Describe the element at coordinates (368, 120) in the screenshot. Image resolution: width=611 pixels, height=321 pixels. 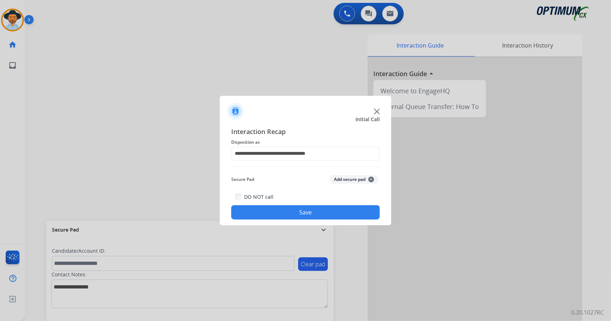
I see `span: Initial Call` at that location.